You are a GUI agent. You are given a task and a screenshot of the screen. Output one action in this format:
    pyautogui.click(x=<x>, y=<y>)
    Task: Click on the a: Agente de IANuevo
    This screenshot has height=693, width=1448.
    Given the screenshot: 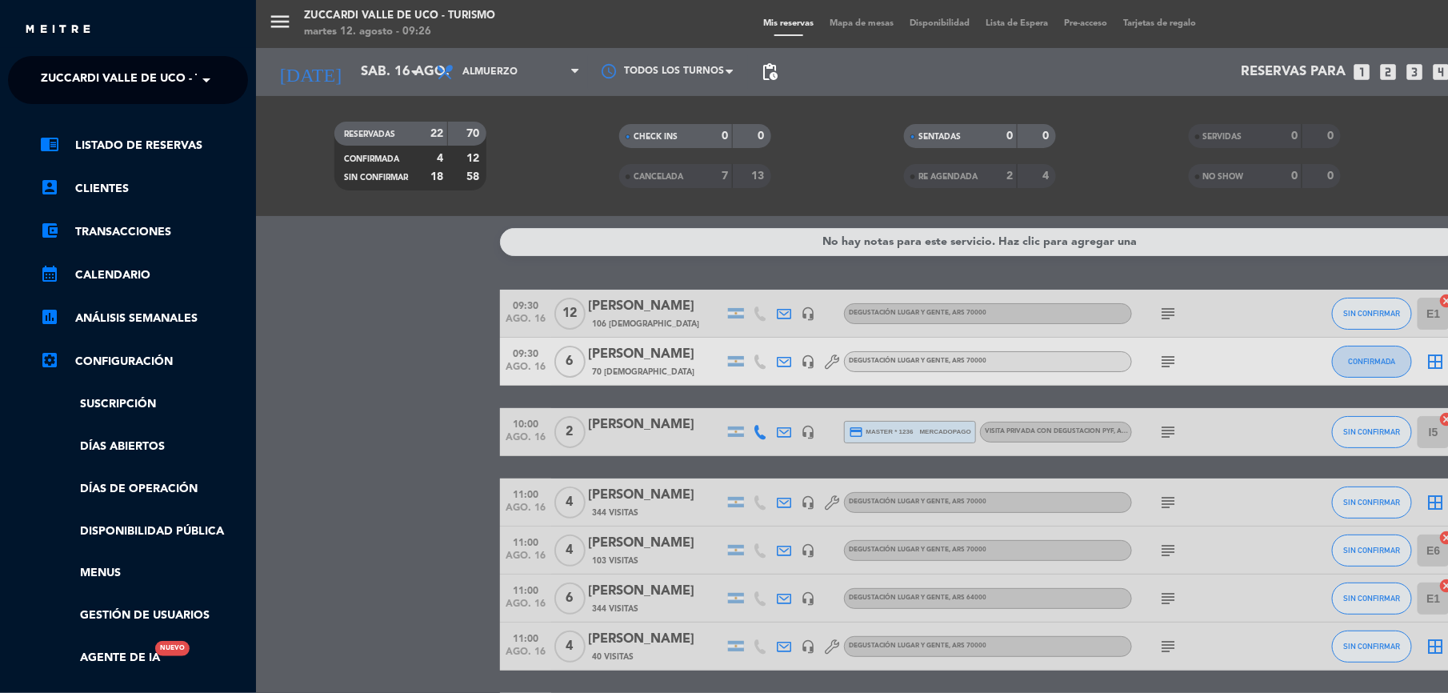 What is the action you would take?
    pyautogui.click(x=100, y=657)
    